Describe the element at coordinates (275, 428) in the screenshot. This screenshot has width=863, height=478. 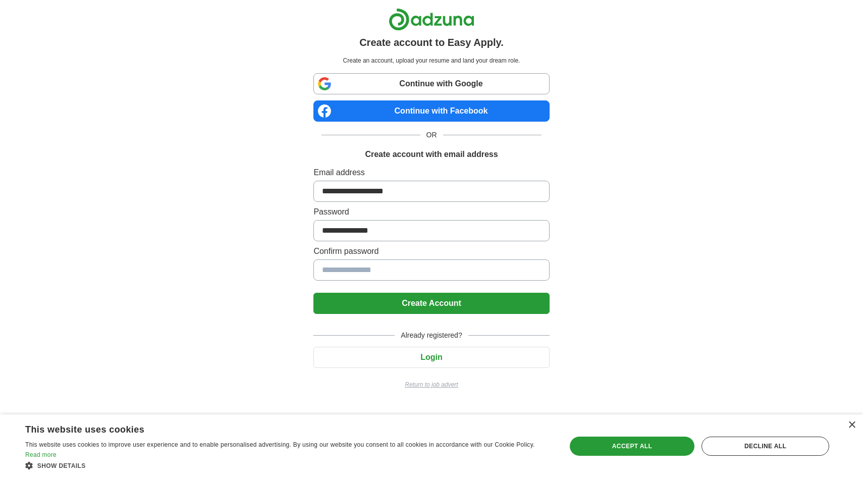
I see `div: This website uses cookies` at that location.